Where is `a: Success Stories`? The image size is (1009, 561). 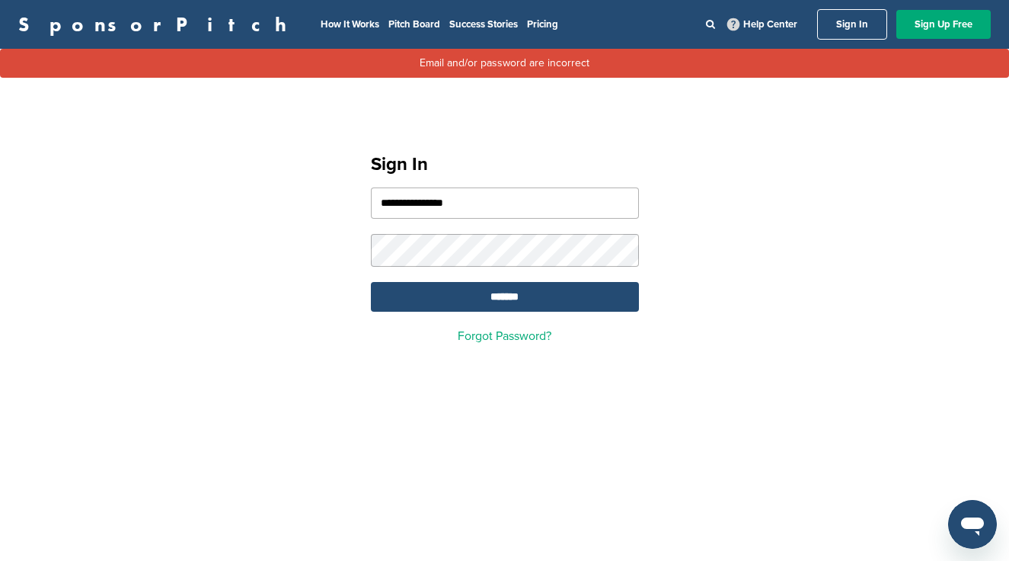 a: Success Stories is located at coordinates (484, 24).